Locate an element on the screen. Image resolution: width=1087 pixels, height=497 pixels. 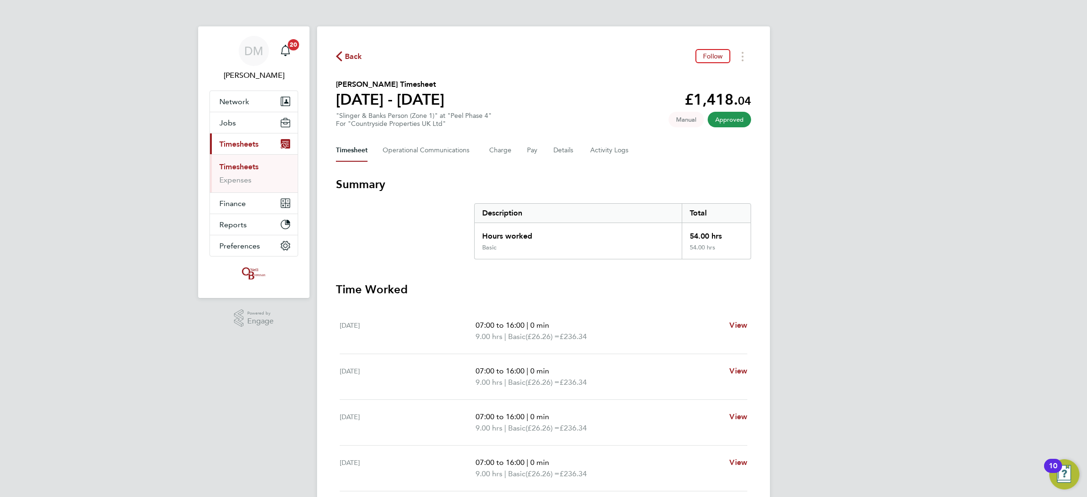
button: Details is located at coordinates (564, 150).